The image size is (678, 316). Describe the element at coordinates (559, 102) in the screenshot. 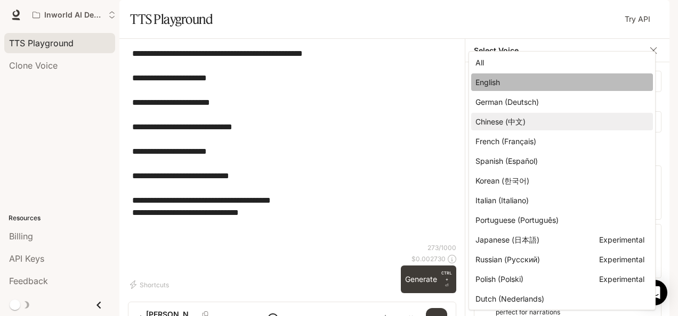

I see `div: German (Deutsch)` at that location.